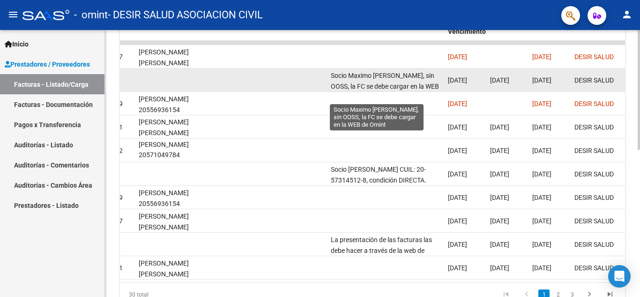  Describe the element at coordinates (13, 15) in the screenshot. I see `mat-icon: menu` at that location.